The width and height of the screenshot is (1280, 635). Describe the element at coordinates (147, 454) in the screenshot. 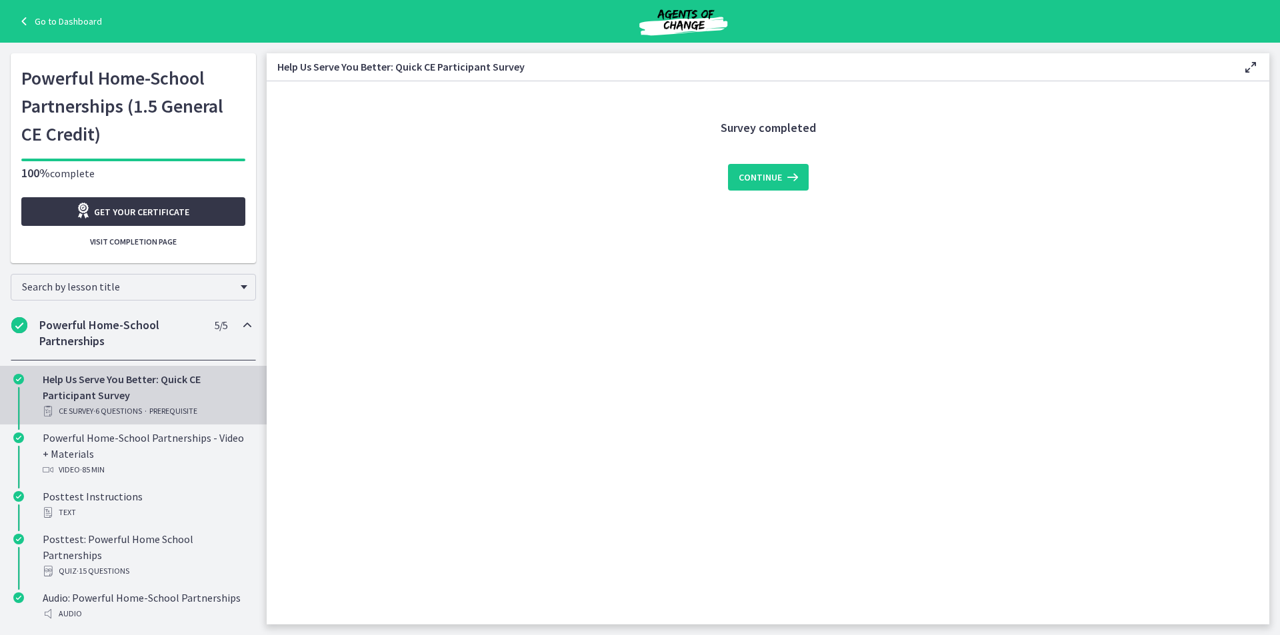

I see `div: Powerful Home-School Partnerships - Video + Materials` at that location.